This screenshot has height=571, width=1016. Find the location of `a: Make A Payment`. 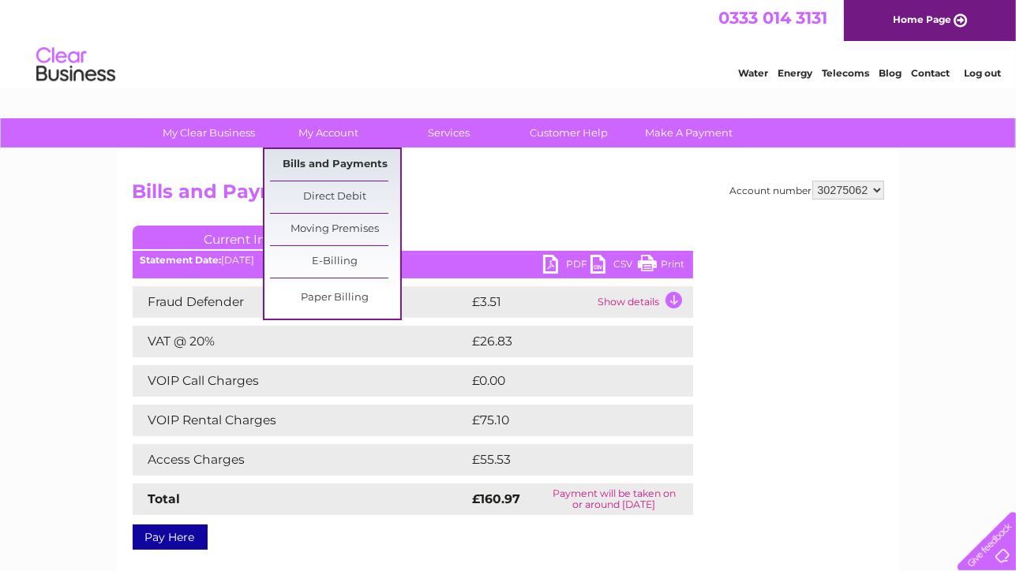

a: Make A Payment is located at coordinates (688, 133).